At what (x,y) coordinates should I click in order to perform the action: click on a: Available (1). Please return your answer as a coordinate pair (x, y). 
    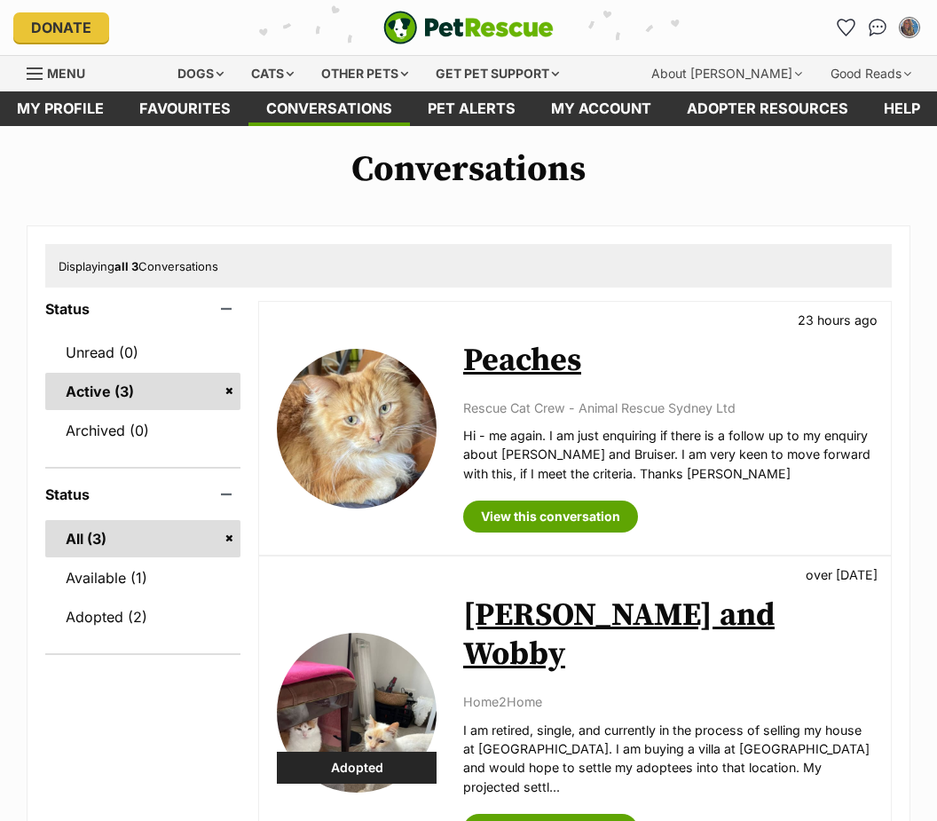
    Looking at the image, I should click on (143, 578).